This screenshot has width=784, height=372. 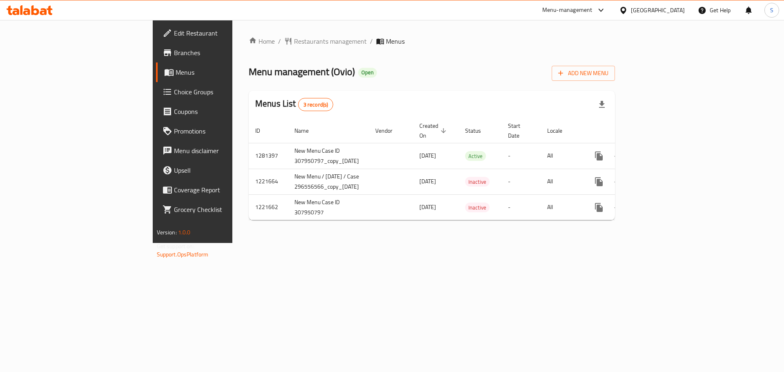 I want to click on a: Grocery Checklist, so click(x=220, y=209).